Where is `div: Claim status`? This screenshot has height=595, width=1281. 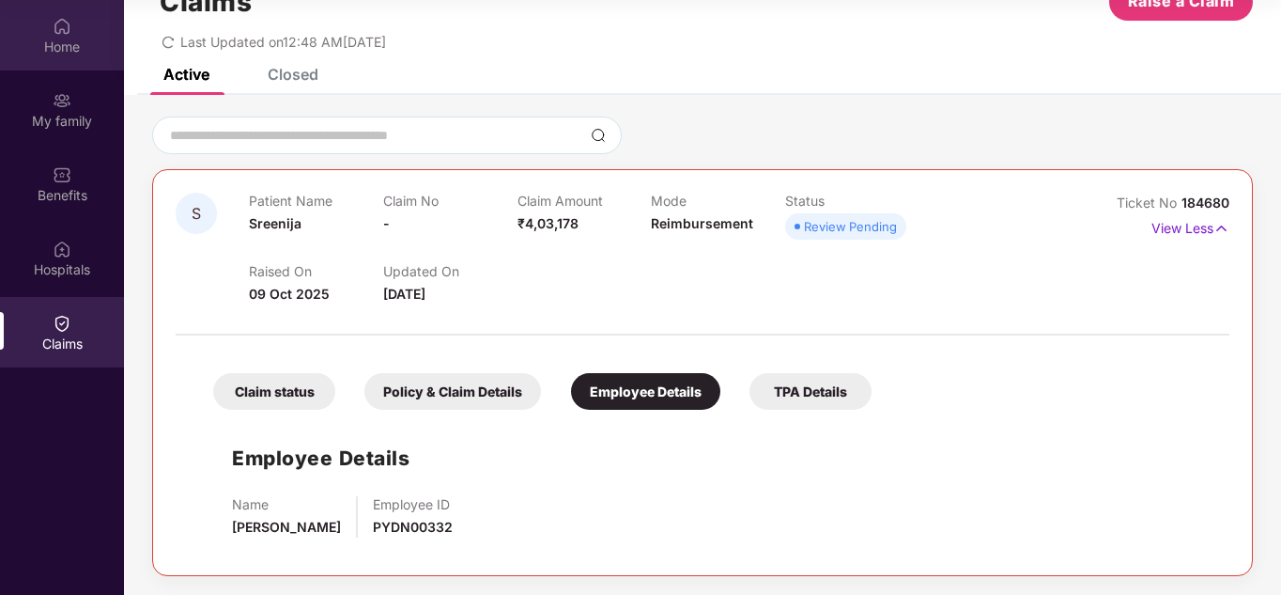
div: Claim status is located at coordinates (274, 391).